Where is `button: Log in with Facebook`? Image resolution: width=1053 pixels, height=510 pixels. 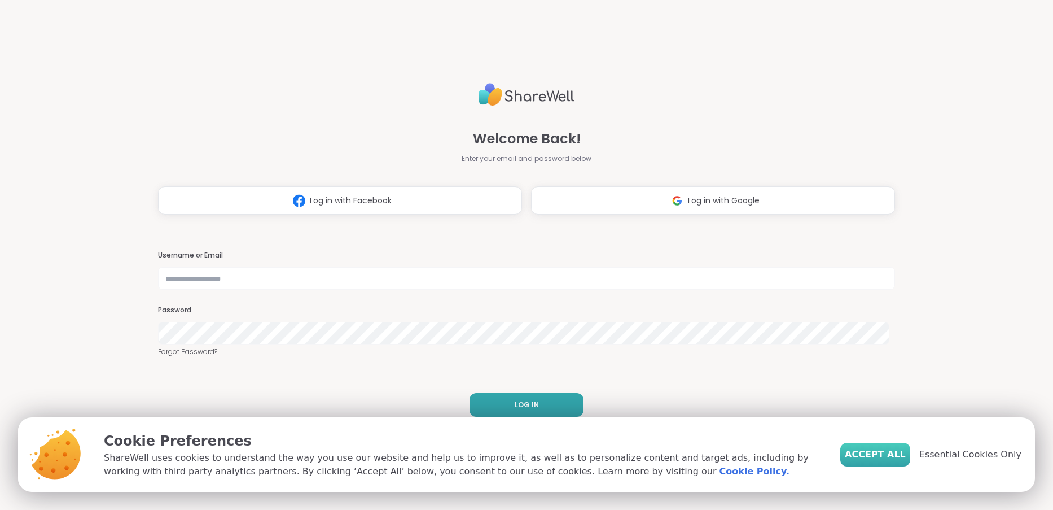 button: Log in with Facebook is located at coordinates (340, 200).